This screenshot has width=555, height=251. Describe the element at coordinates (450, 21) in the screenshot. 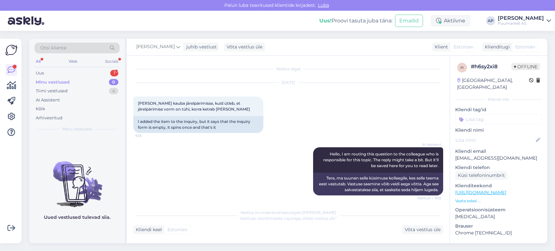

I see `div: Aktiivne` at that location.